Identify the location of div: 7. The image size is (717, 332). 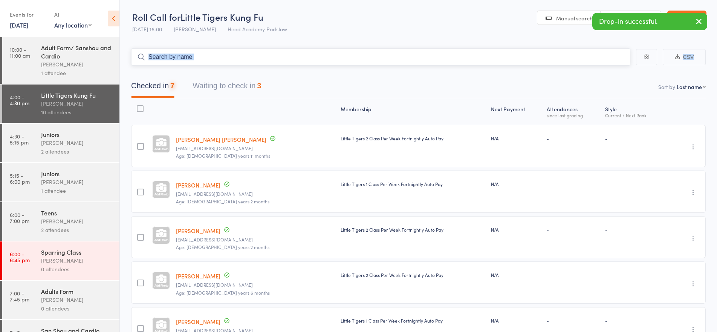
(172, 86).